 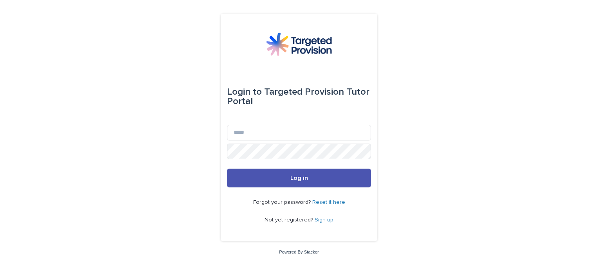 What do you see at coordinates (244, 92) in the screenshot?
I see `span: Login to` at bounding box center [244, 92].